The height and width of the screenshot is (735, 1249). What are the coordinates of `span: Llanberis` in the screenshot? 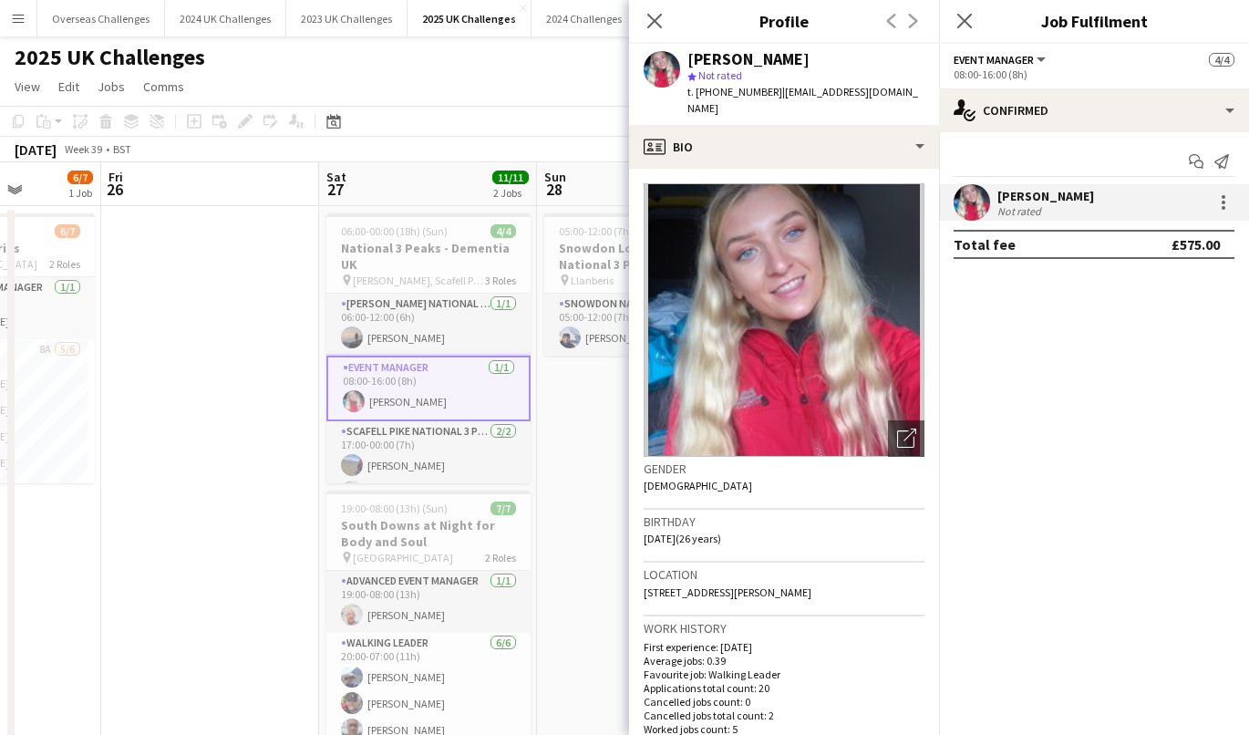 It's located at (592, 280).